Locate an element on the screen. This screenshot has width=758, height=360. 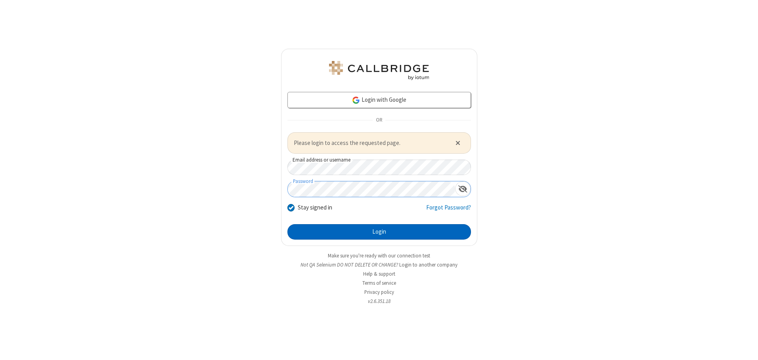
div: Show password is located at coordinates (463, 189).